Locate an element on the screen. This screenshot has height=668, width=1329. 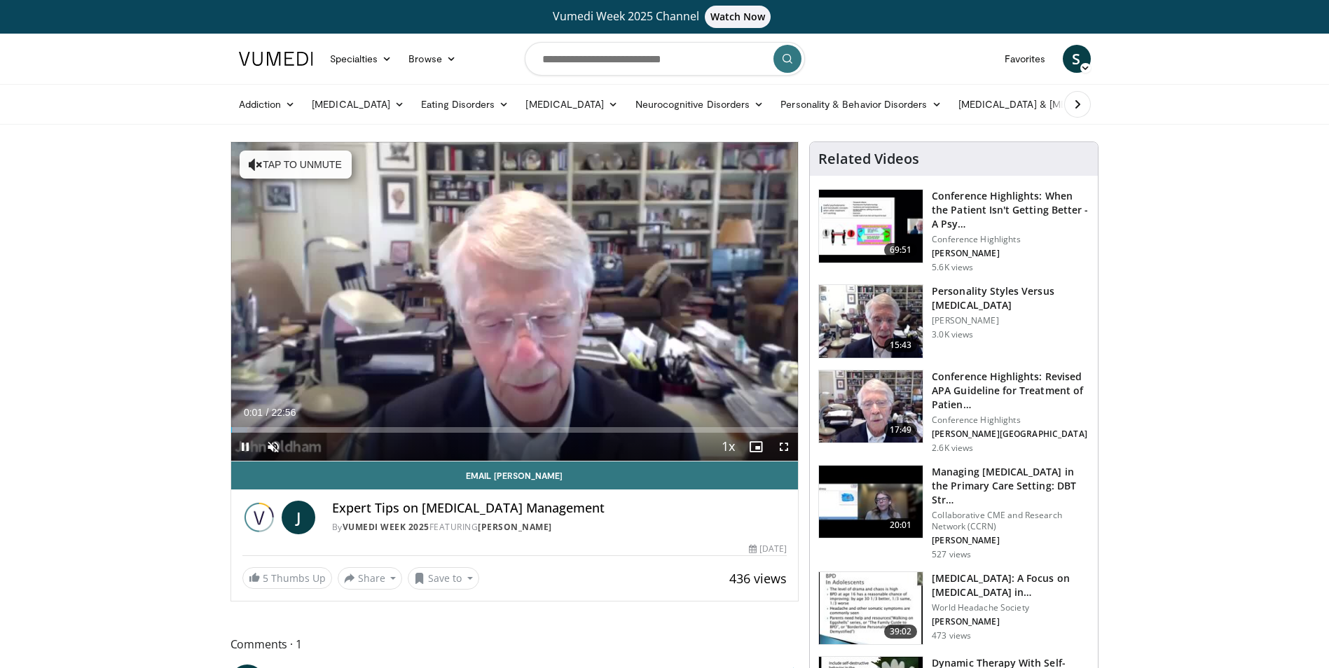
a: Vumedi Week 2025 is located at coordinates (386, 527).